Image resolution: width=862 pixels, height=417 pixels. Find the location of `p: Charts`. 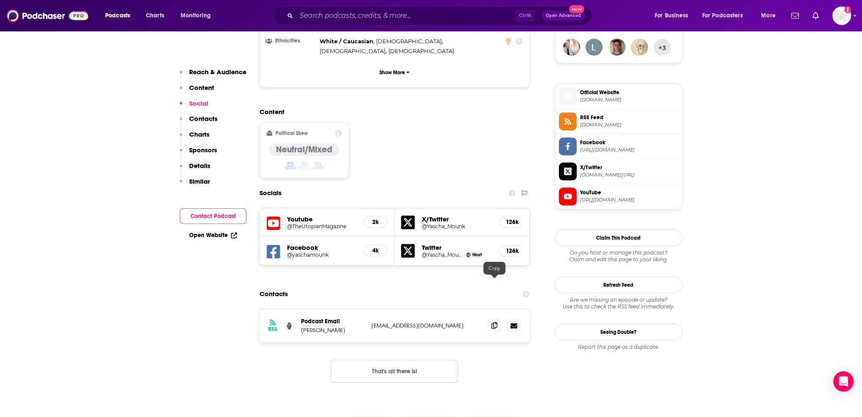

p: Charts is located at coordinates (199, 134).